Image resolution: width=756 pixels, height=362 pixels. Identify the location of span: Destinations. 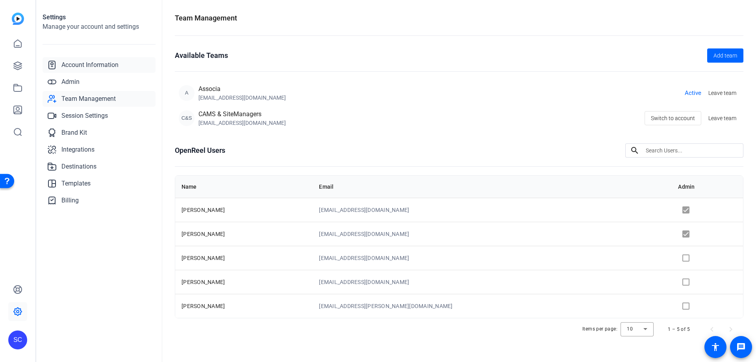
(79, 167).